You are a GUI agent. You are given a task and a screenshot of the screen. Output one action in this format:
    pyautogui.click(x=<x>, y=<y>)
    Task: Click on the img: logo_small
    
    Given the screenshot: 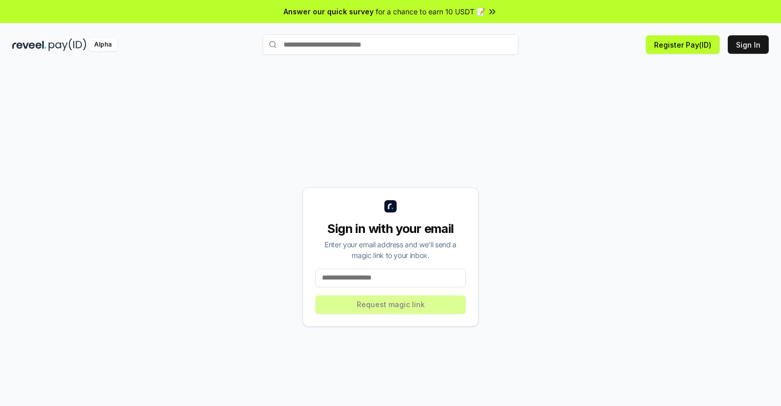 What is the action you would take?
    pyautogui.click(x=390, y=206)
    